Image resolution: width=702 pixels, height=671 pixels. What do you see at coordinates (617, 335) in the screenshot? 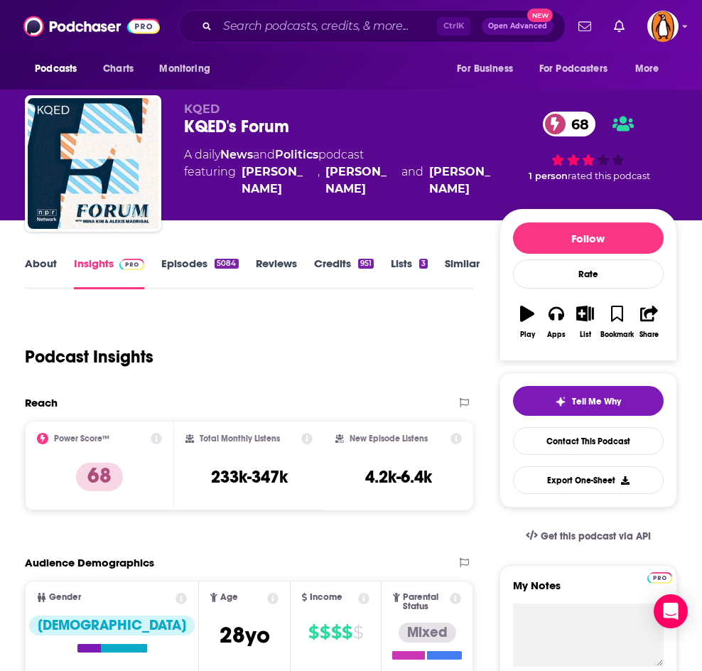
I see `div: Bookmark` at bounding box center [617, 335].